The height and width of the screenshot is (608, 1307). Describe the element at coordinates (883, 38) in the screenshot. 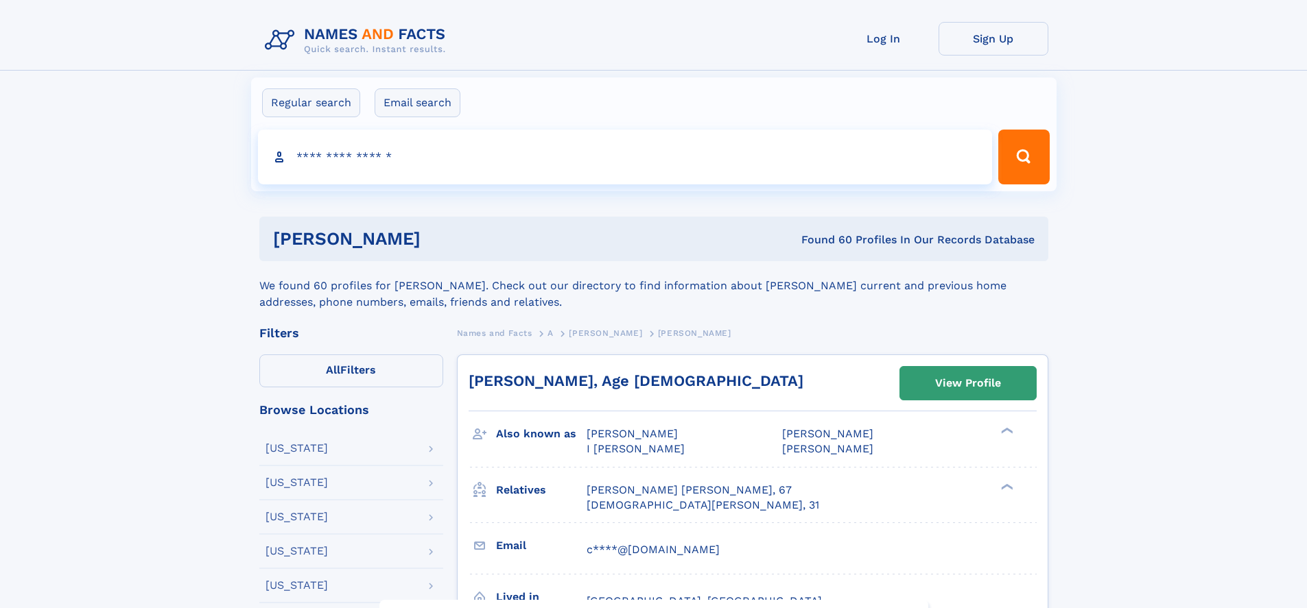

I see `a: Log In` at that location.